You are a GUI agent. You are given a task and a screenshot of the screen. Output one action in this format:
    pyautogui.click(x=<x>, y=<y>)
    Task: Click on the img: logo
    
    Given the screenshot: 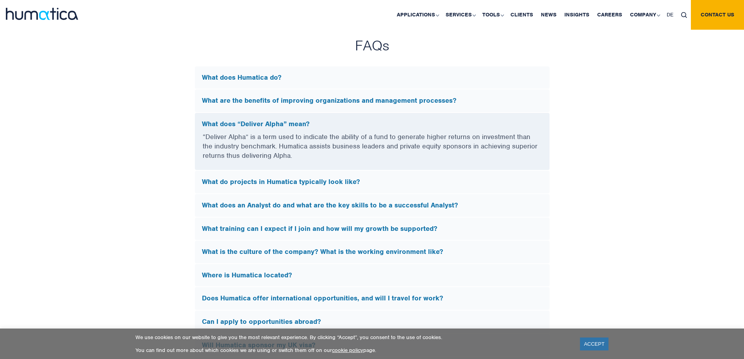 What is the action you would take?
    pyautogui.click(x=42, y=14)
    